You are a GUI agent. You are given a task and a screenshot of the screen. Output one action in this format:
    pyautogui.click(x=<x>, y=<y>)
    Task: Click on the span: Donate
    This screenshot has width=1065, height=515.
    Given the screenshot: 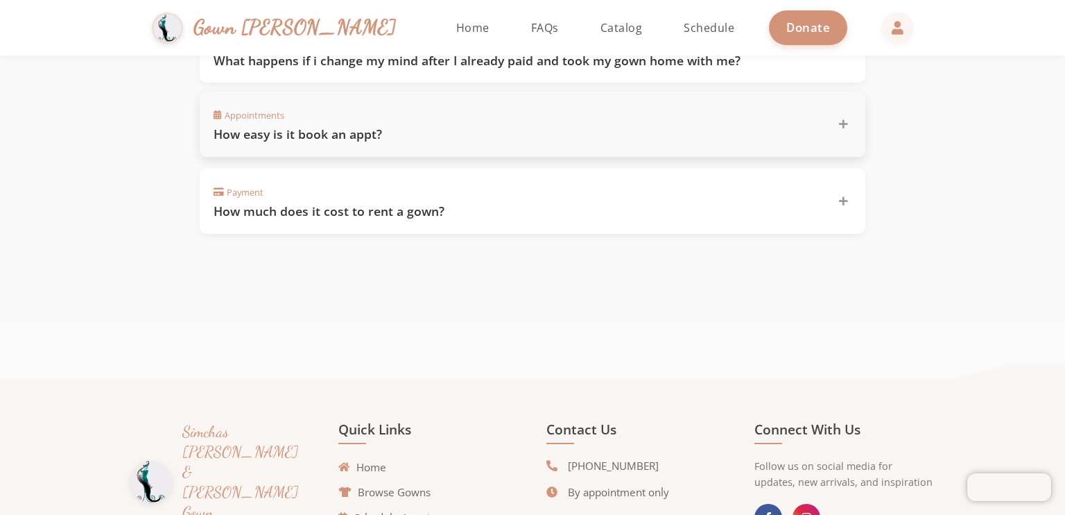 What is the action you would take?
    pyautogui.click(x=808, y=27)
    